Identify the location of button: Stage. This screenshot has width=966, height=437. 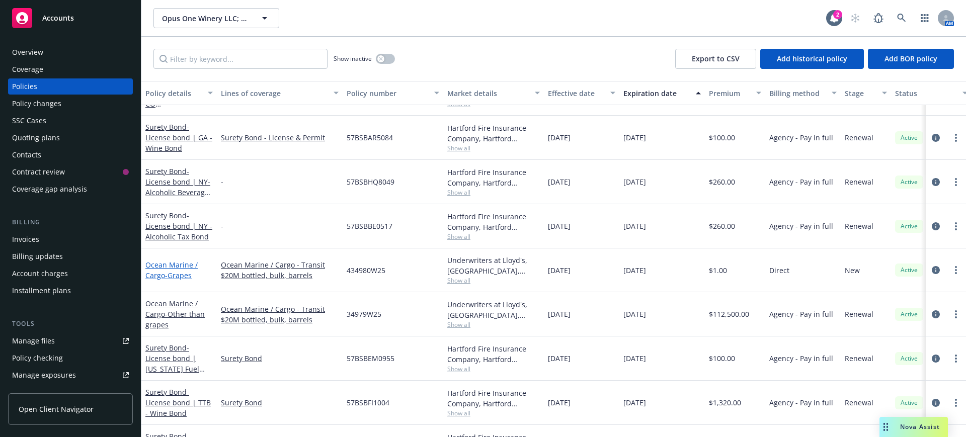
(866, 93).